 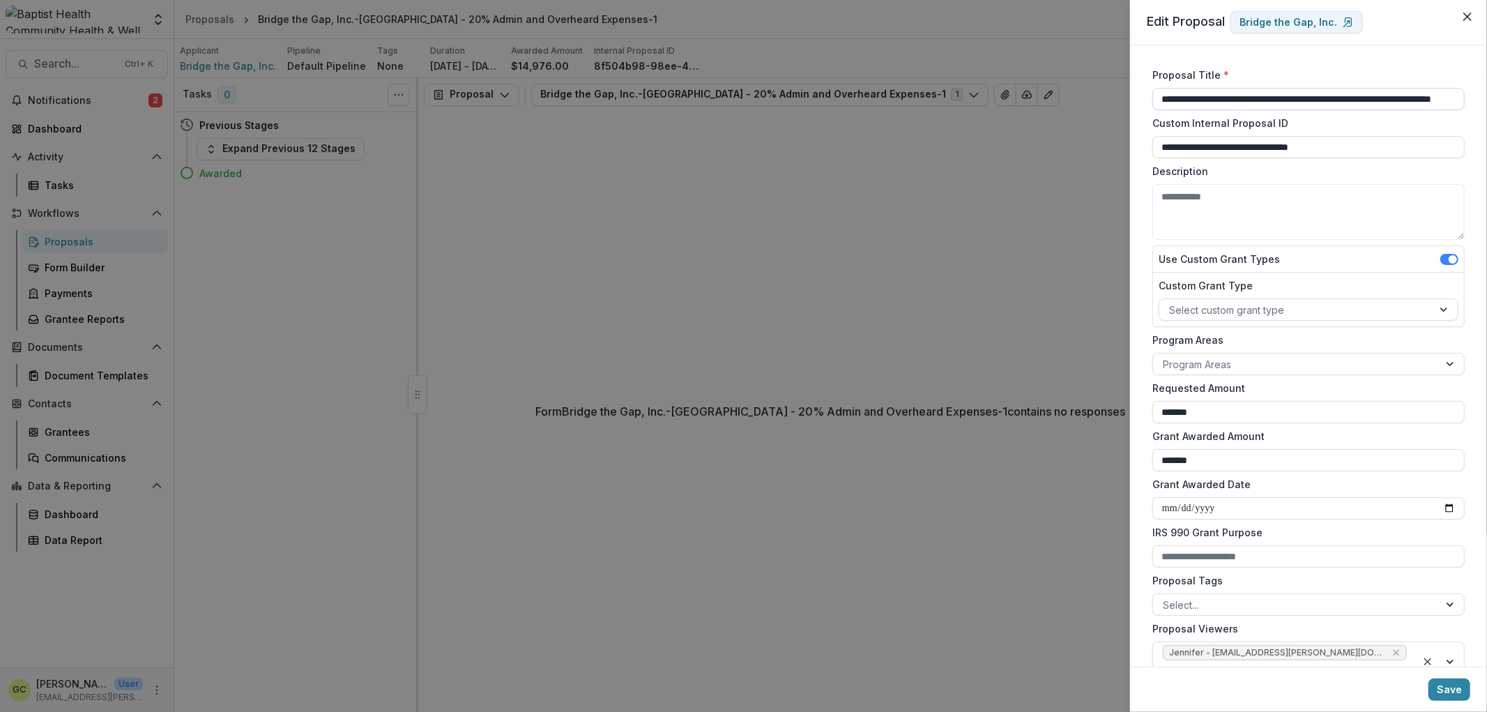 I want to click on label: Proposal Title, so click(x=1304, y=75).